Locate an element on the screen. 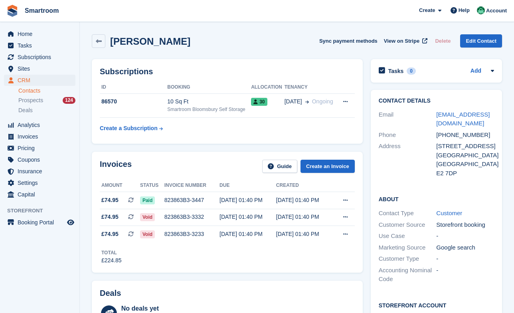 The height and width of the screenshot is (313, 514). div: Customer Source is located at coordinates (407, 225).